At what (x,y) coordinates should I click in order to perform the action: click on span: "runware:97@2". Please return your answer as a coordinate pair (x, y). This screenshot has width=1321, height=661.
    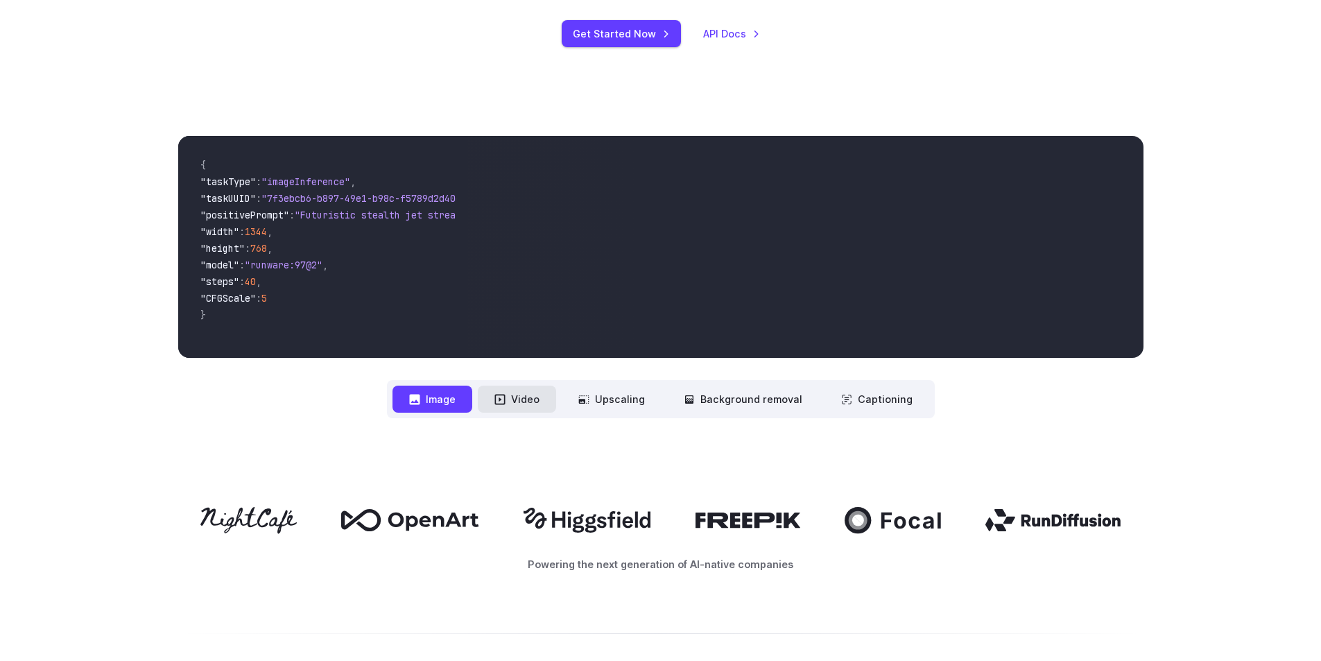
    Looking at the image, I should click on (284, 265).